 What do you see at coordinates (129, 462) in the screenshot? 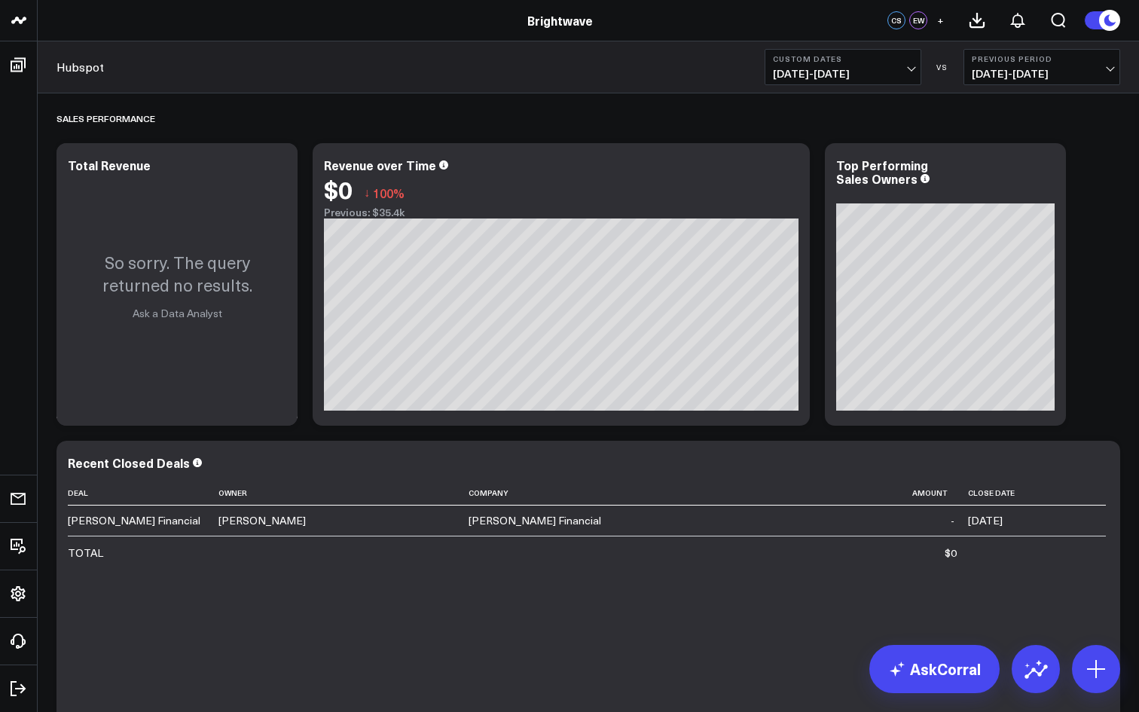
I see `div: Recent Closed Deals` at bounding box center [129, 462].